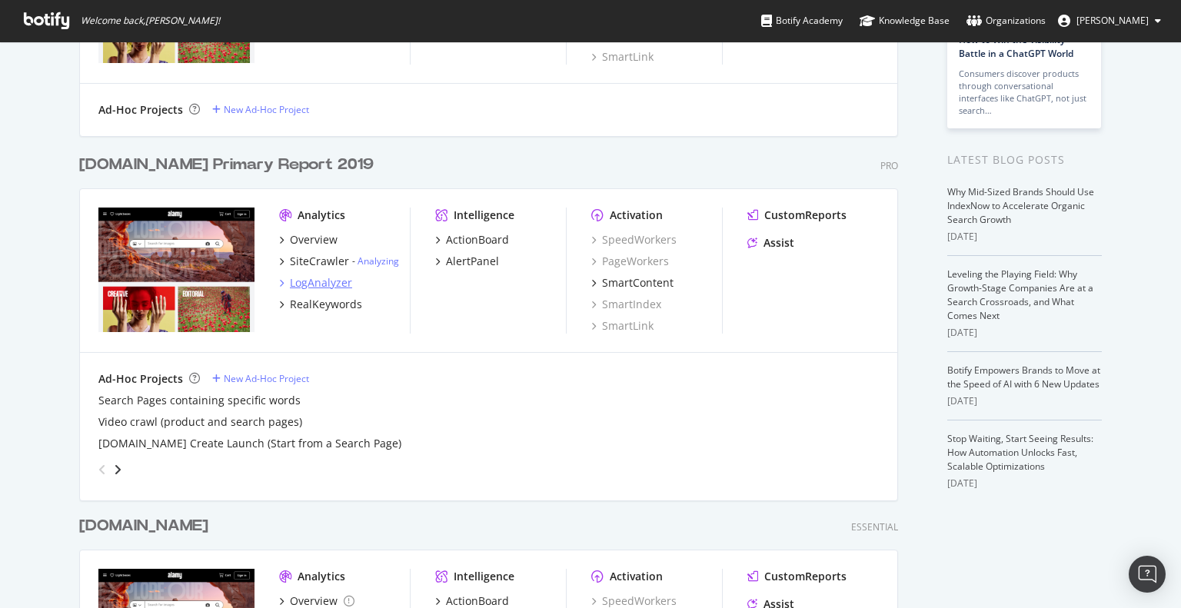 Image resolution: width=1181 pixels, height=608 pixels. Describe the element at coordinates (199, 401) in the screenshot. I see `div: Search Pages containing specific words` at that location.